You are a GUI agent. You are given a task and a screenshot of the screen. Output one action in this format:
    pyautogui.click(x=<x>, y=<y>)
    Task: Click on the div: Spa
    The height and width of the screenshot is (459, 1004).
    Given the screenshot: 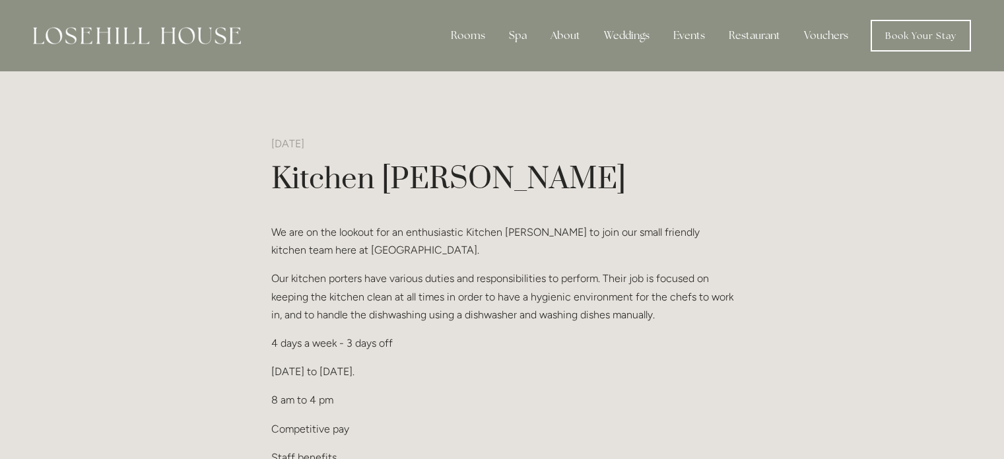 What is the action you would take?
    pyautogui.click(x=517, y=36)
    